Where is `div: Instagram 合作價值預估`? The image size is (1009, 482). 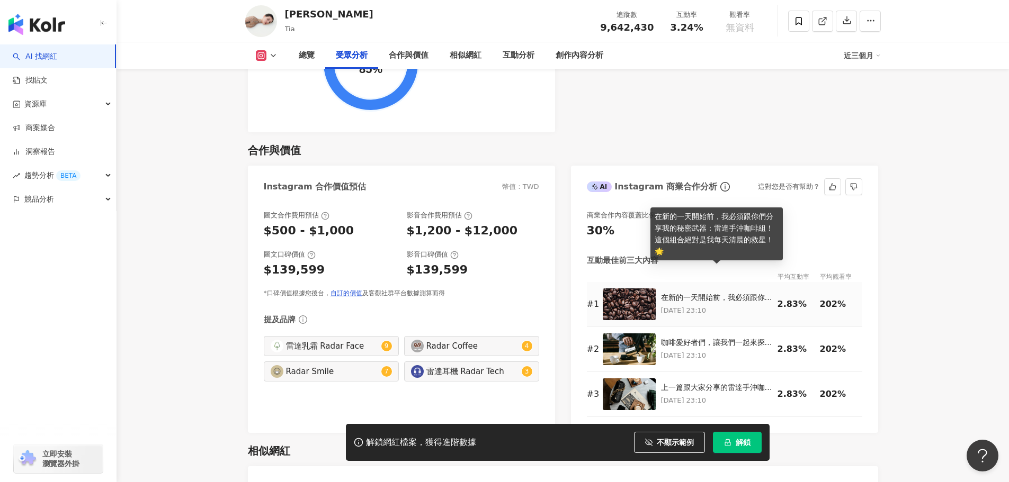
div: Instagram 合作價值預估 is located at coordinates (315, 187).